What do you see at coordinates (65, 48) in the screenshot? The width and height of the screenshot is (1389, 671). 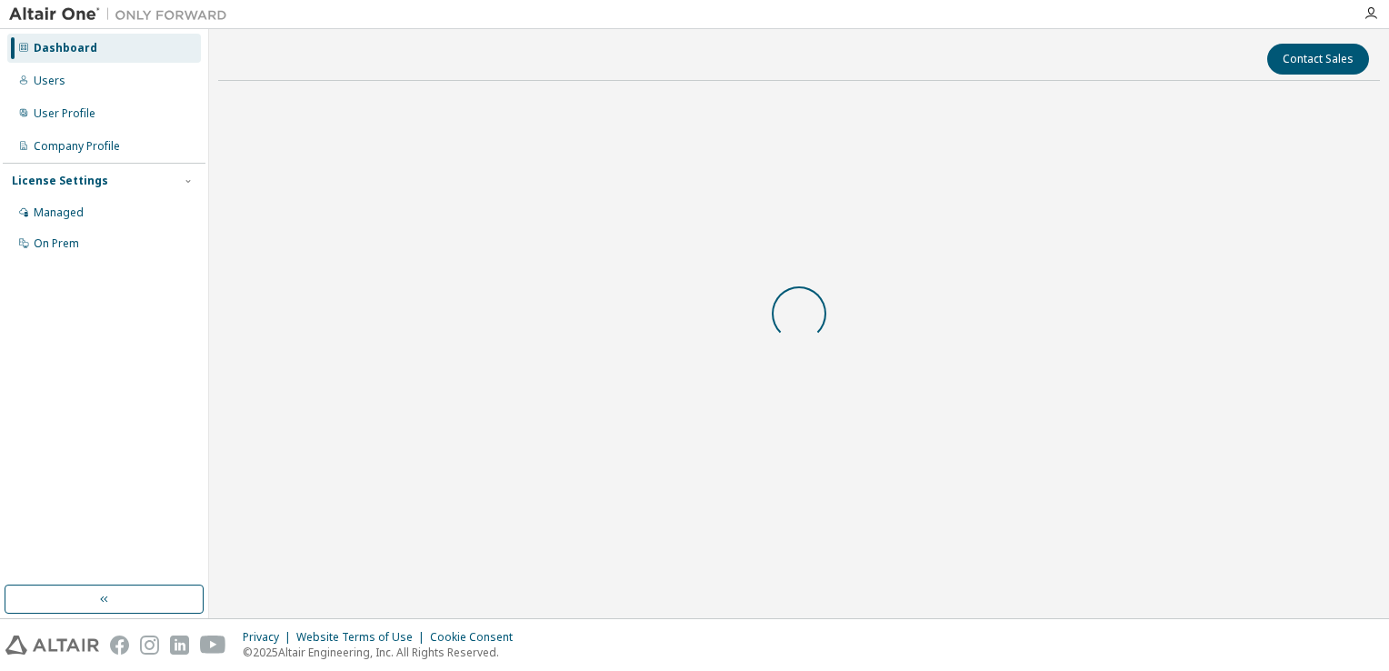 I see `div: Dashboard` at bounding box center [65, 48].